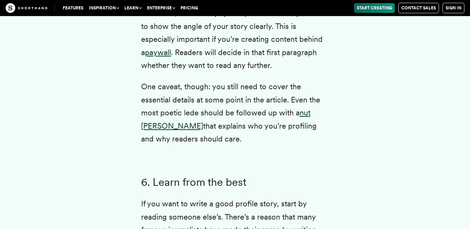 This screenshot has height=229, width=470. What do you see at coordinates (158, 52) in the screenshot?
I see `a: paywall` at bounding box center [158, 52].